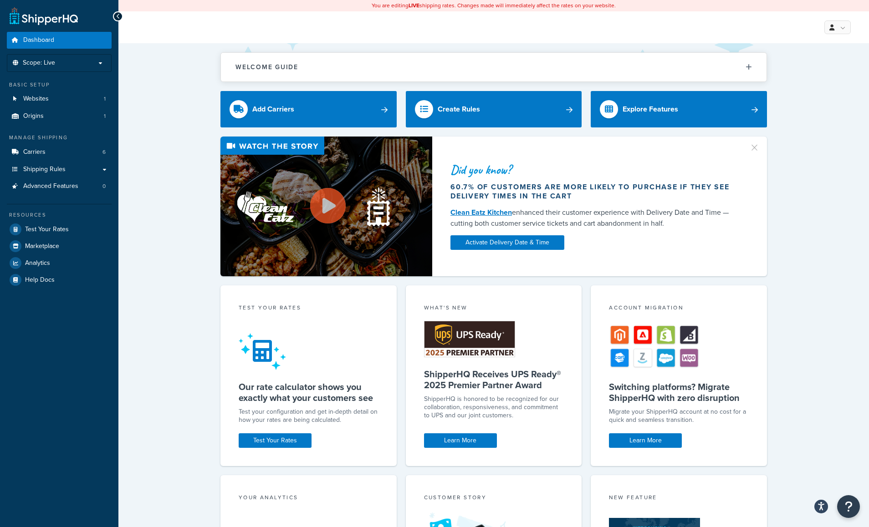 Image resolution: width=869 pixels, height=527 pixels. Describe the element at coordinates (34, 152) in the screenshot. I see `span: Carriers` at that location.